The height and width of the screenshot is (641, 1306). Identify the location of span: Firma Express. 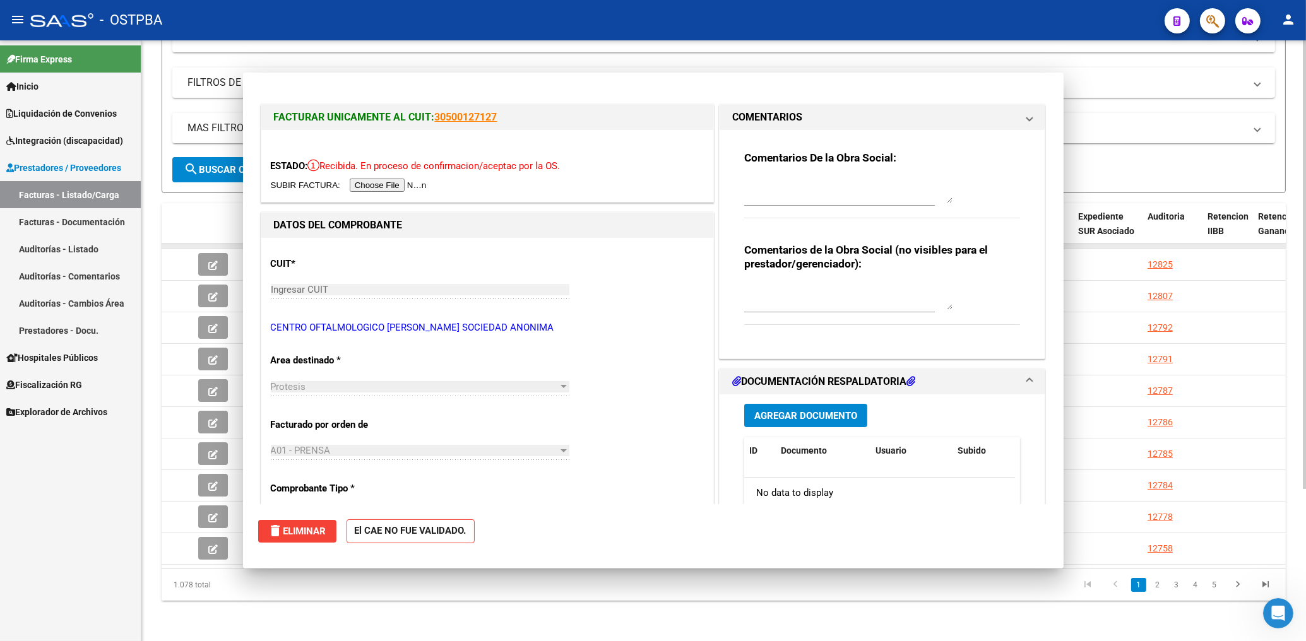
(39, 59).